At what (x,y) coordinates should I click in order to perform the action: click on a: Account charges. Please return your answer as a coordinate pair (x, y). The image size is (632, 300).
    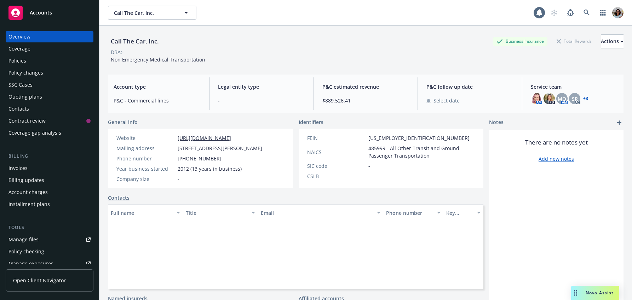
    Looking at the image, I should click on (50, 193).